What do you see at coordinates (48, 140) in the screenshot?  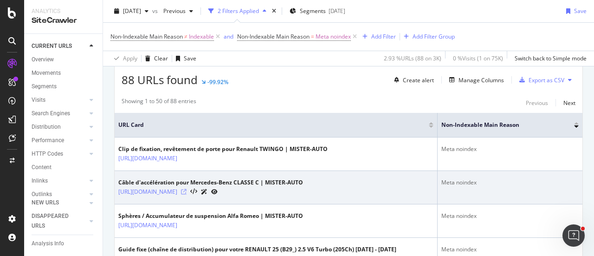 I see `div: Performance` at bounding box center [48, 140].